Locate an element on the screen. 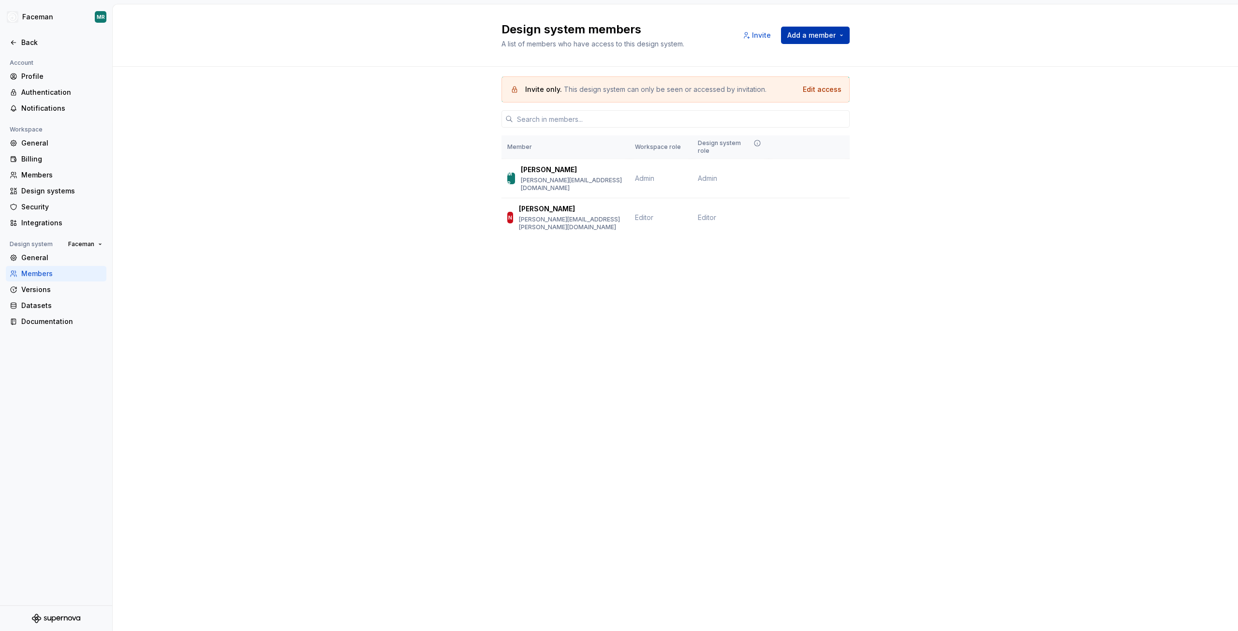  div: Security is located at coordinates (62, 207).